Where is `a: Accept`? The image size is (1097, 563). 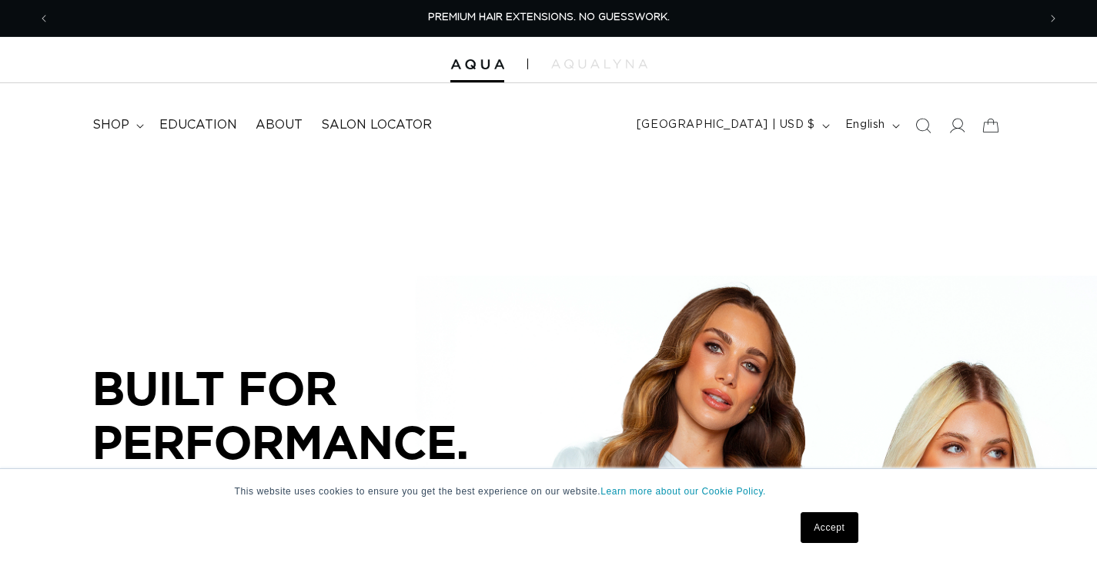
a: Accept is located at coordinates (829, 527).